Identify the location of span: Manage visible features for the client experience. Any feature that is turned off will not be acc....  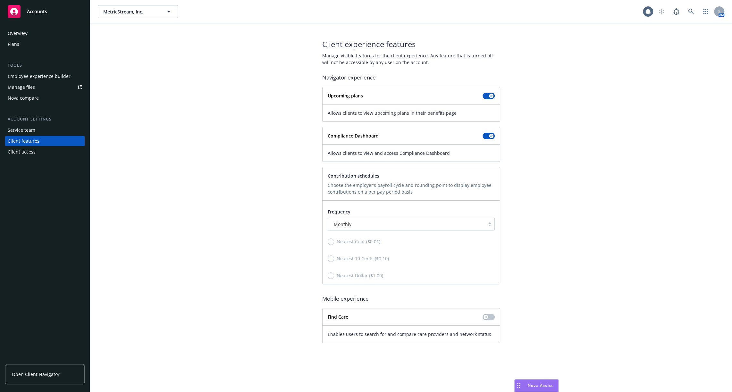
(411, 59).